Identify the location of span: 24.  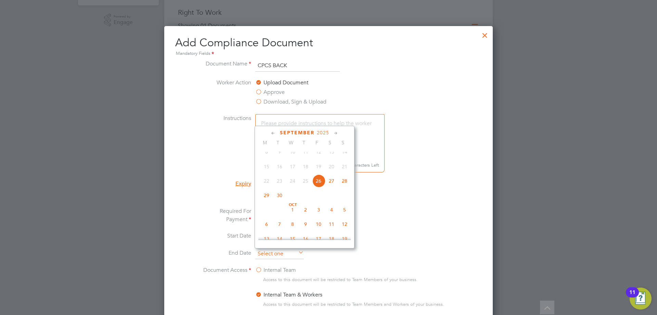
(293, 181).